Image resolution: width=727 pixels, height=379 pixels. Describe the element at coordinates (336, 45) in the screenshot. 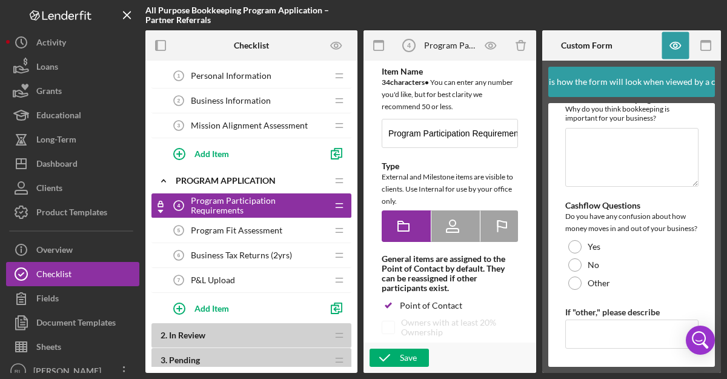

I see `button: Preview as` at that location.